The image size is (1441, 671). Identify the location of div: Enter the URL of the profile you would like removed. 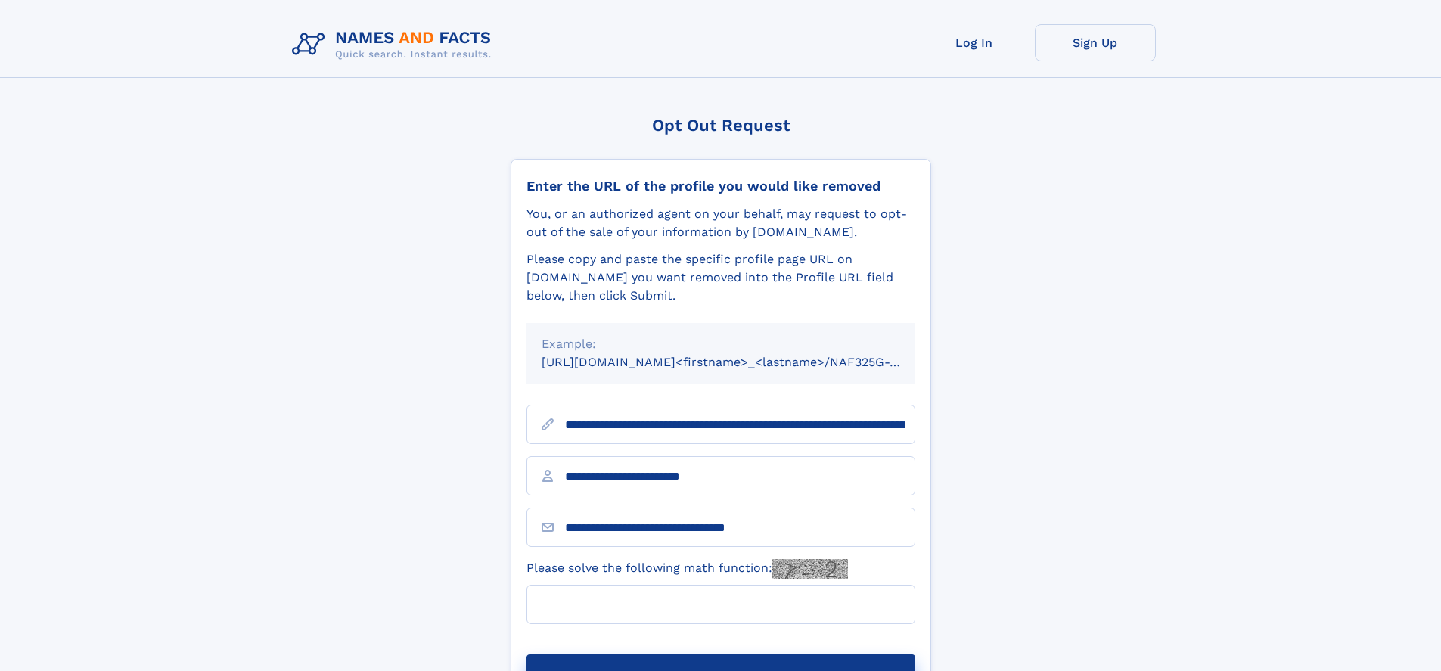
(721, 186).